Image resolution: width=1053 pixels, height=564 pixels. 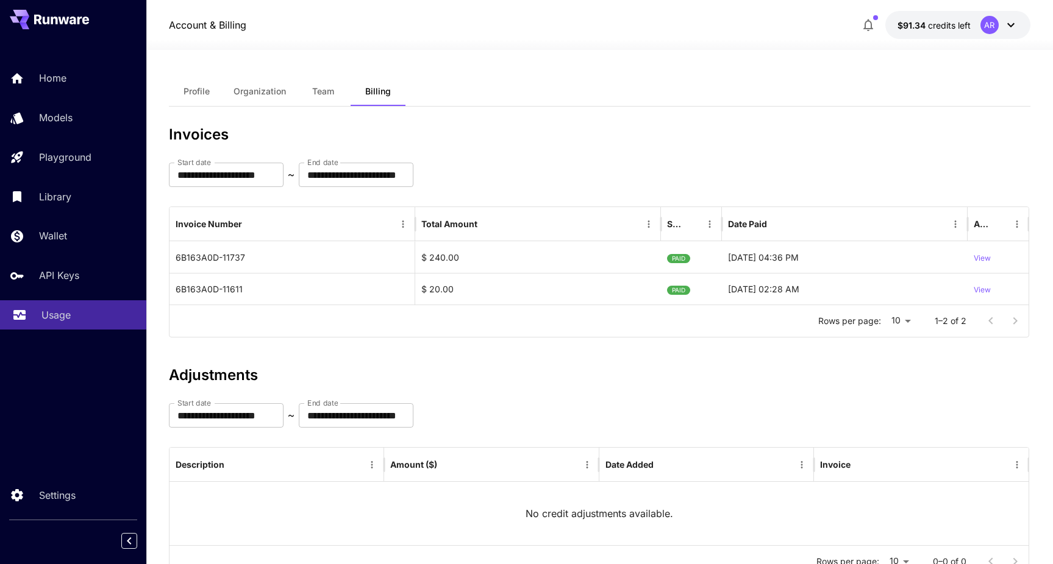 I want to click on p: No credit adjustments available., so click(x=599, y=514).